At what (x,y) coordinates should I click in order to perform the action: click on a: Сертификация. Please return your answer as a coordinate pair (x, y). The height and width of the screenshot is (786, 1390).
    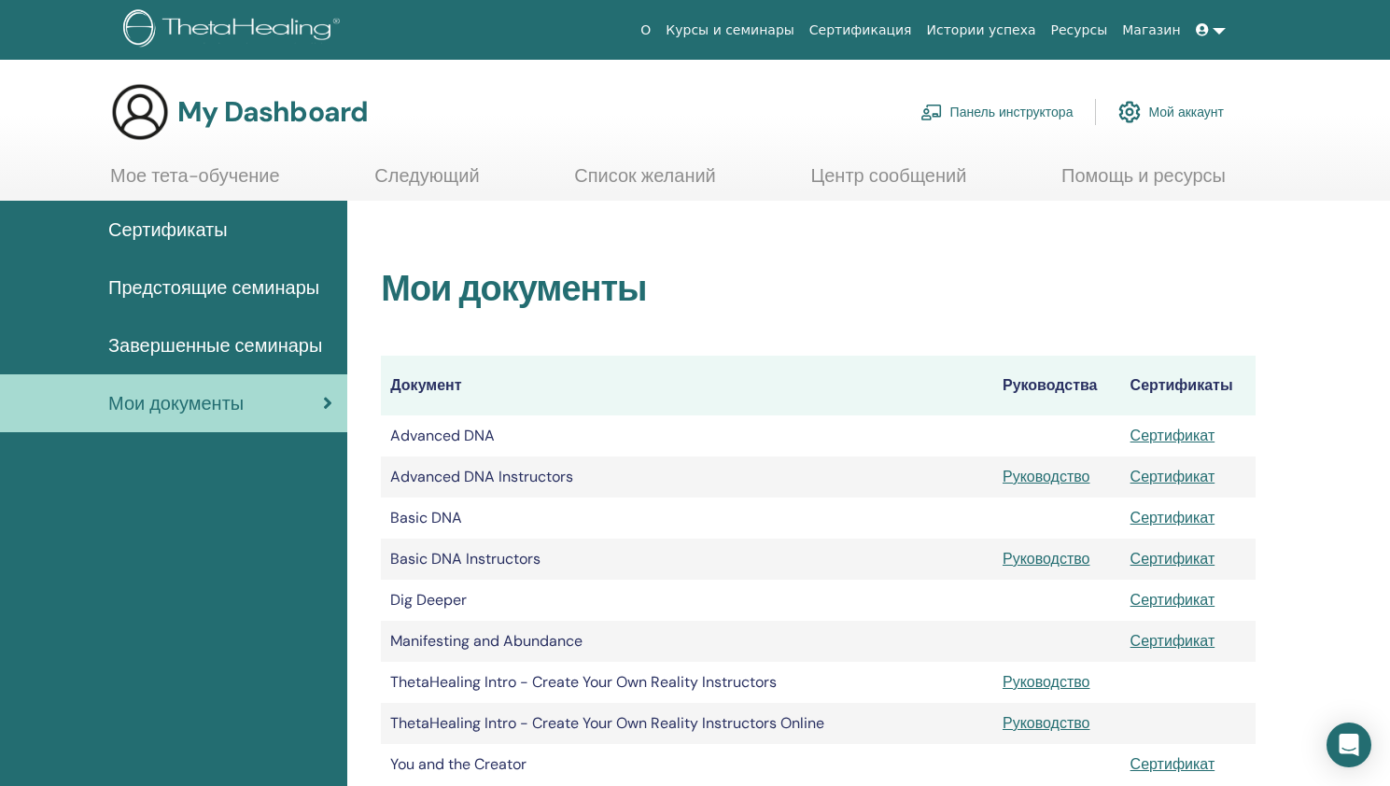
    Looking at the image, I should click on (860, 30).